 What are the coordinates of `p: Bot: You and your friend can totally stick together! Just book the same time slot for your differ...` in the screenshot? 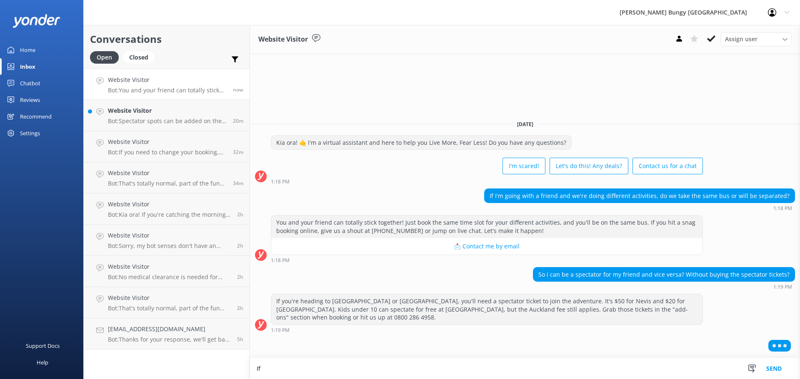 It's located at (167, 90).